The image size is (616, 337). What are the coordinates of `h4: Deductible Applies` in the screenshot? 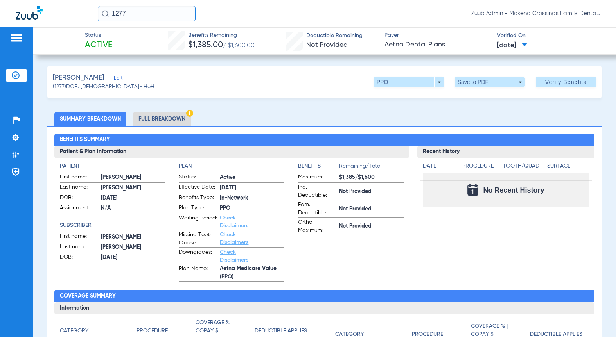 It's located at (281, 331).